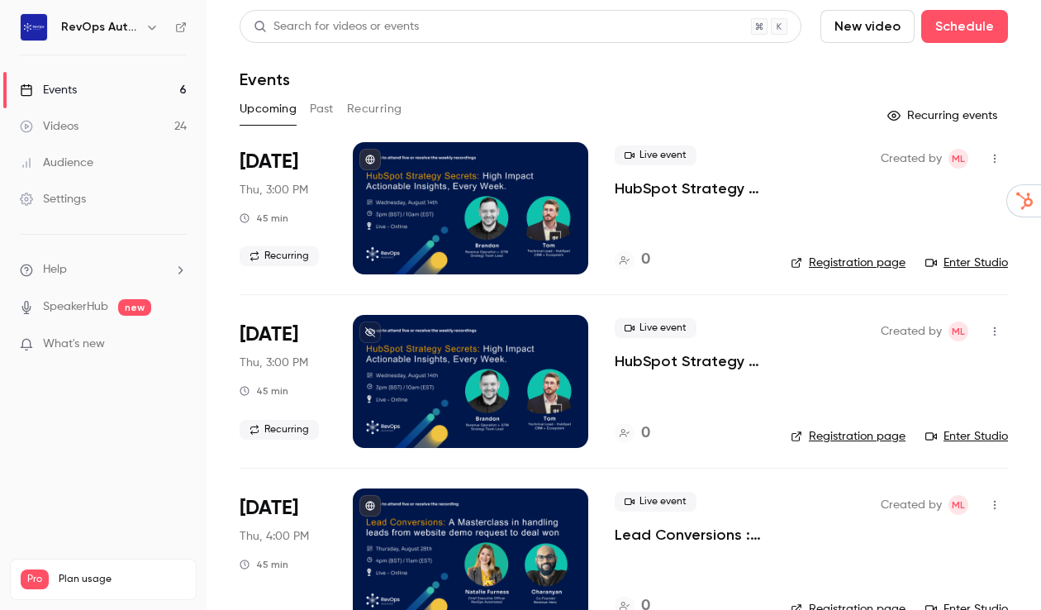  What do you see at coordinates (868, 26) in the screenshot?
I see `button: New video` at bounding box center [868, 26].